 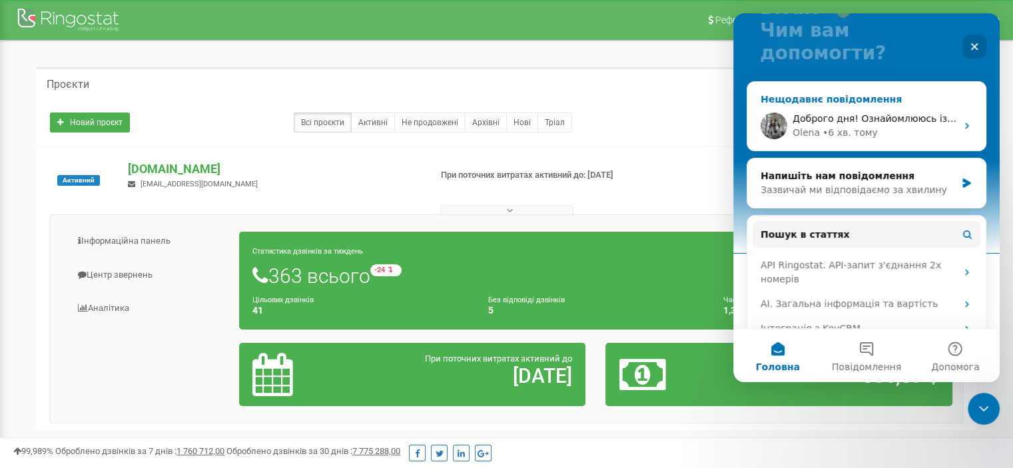 What do you see at coordinates (308, 251) in the screenshot?
I see `small: Статистика дзвінків за тиждень` at bounding box center [308, 251].